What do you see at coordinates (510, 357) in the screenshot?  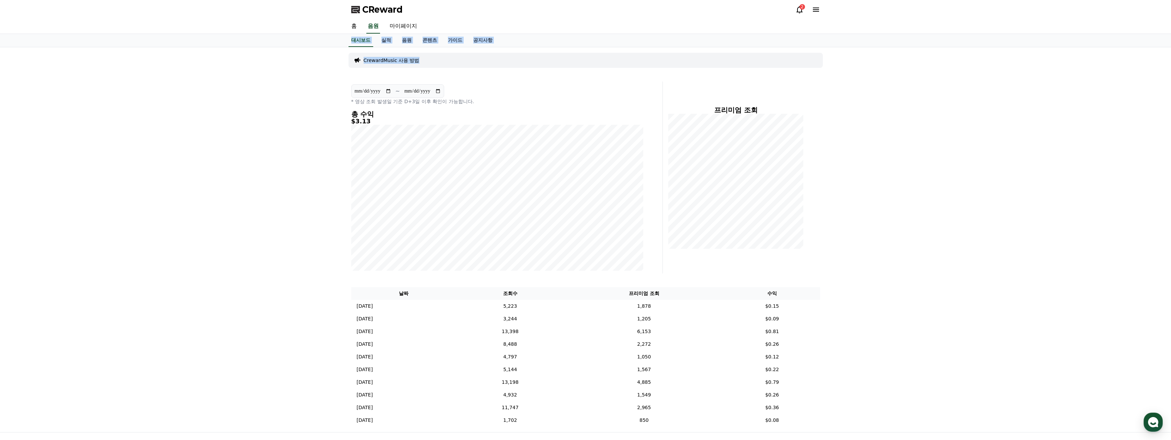 I see `td: 4,797` at bounding box center [510, 357].